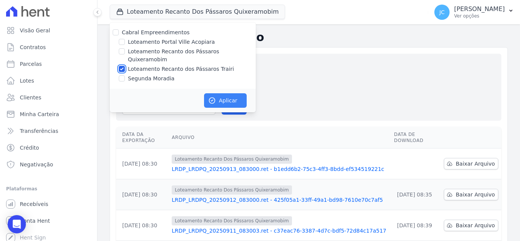 Image resolution: width=520 pixels, height=241 pixels. What do you see at coordinates (31, 64) in the screenshot?
I see `span: Parcelas` at bounding box center [31, 64].